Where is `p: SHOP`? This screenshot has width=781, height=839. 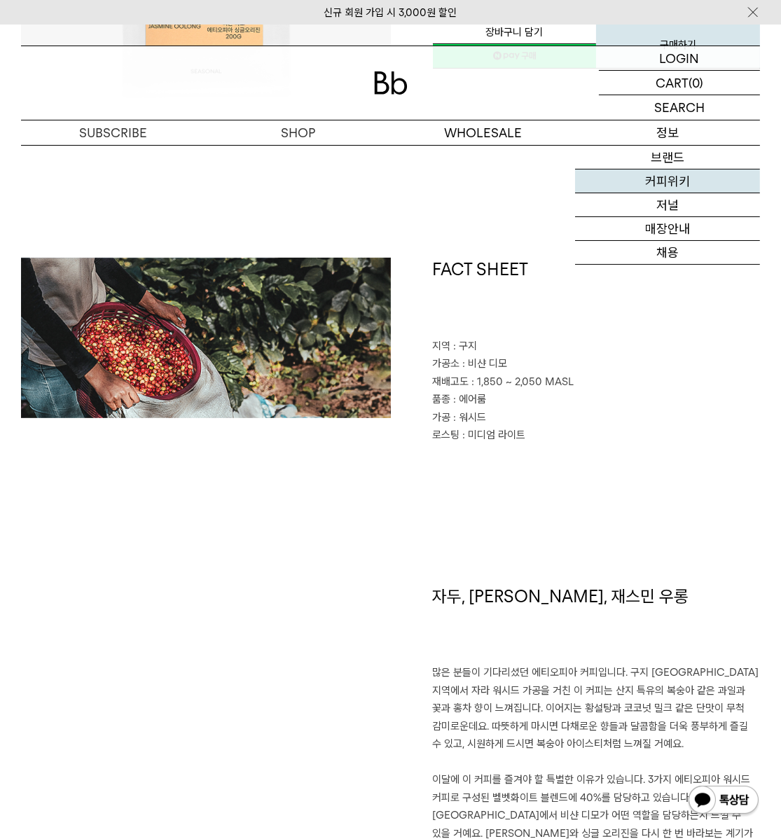
p: SHOP is located at coordinates (298, 132).